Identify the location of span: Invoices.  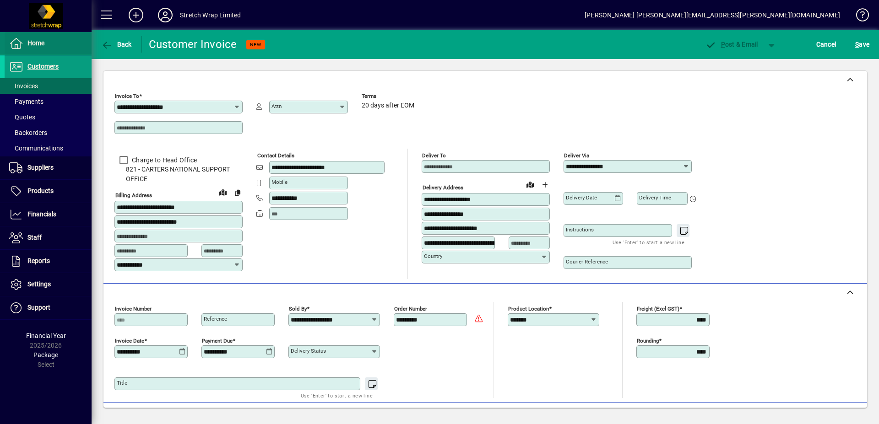
(23, 86).